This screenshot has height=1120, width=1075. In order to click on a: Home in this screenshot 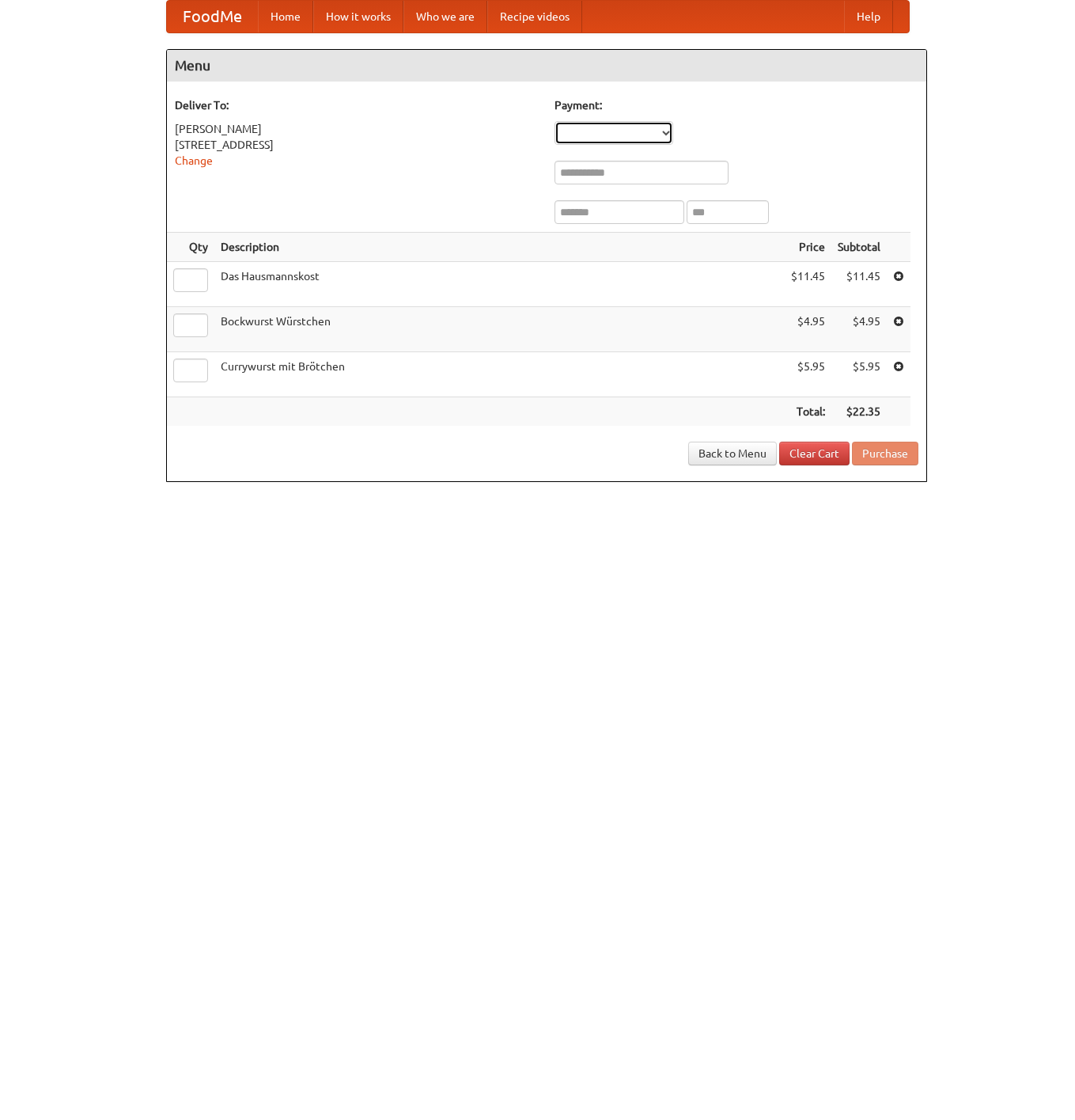, I will do `click(286, 17)`.